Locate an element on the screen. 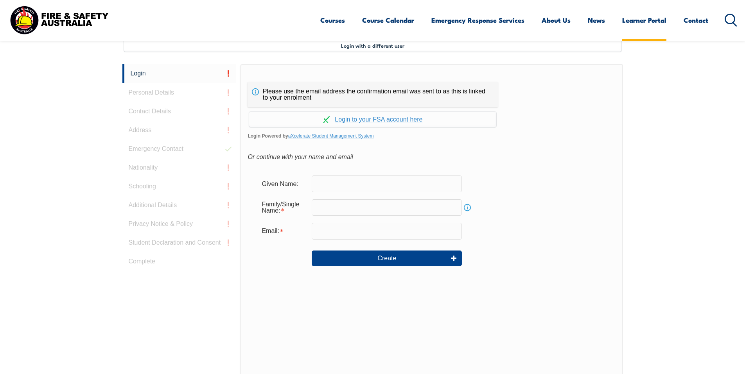 The width and height of the screenshot is (745, 374). div: Given Name: is located at coordinates (284, 184).